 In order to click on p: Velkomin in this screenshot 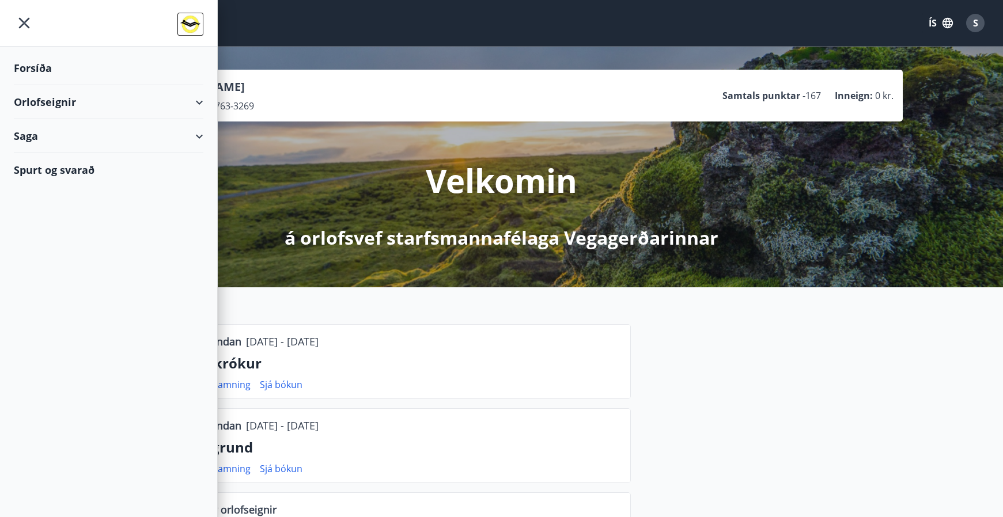, I will do `click(501, 180)`.